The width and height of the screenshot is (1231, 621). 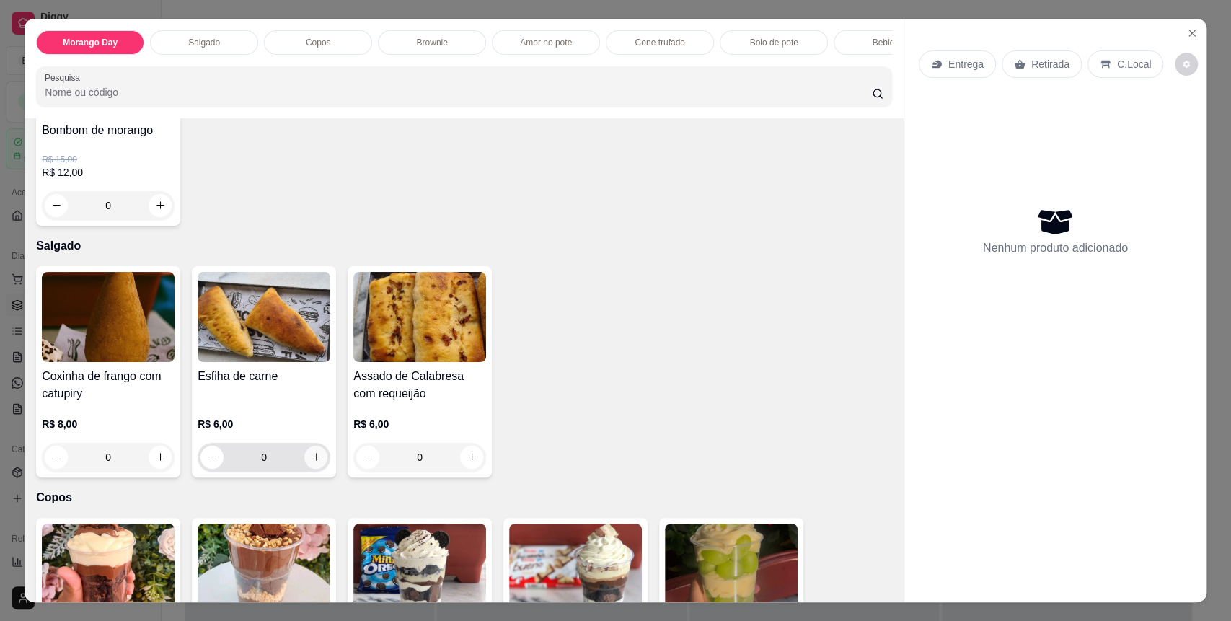 What do you see at coordinates (108, 159) in the screenshot?
I see `p: R$ 15,00` at bounding box center [108, 159].